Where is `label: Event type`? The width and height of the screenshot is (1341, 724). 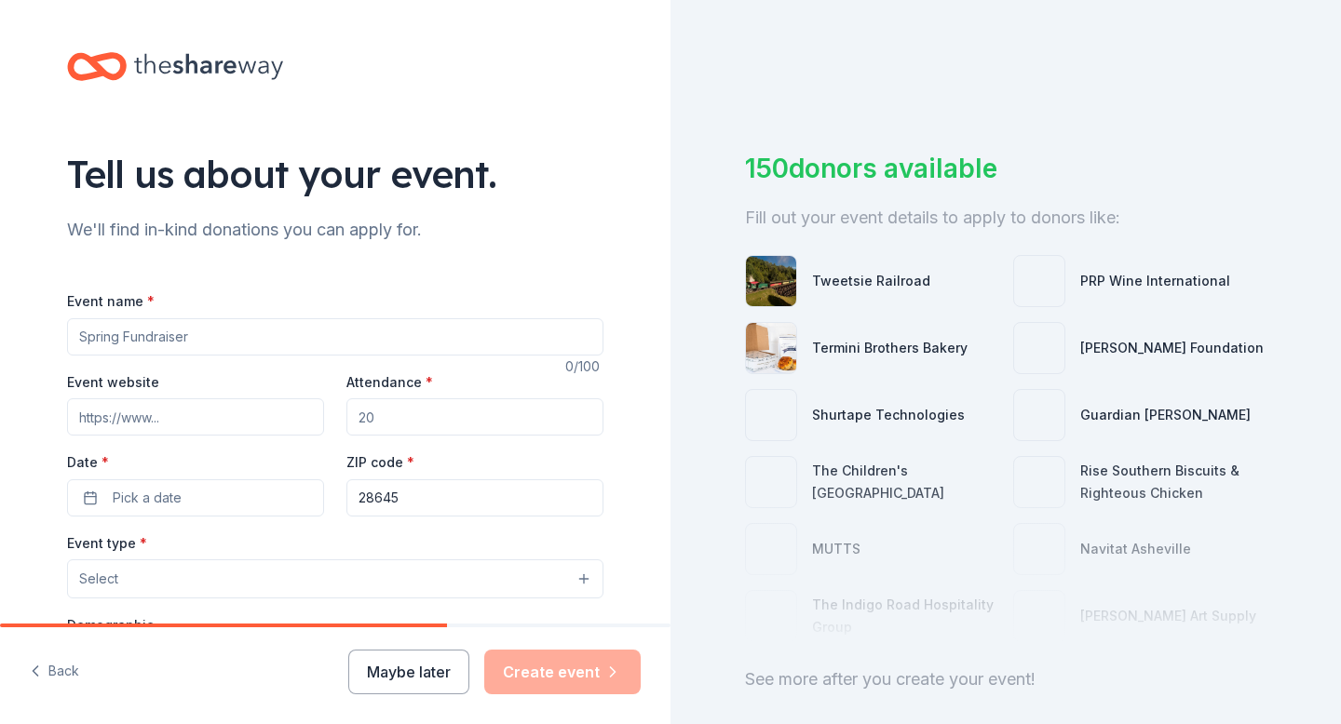 label: Event type is located at coordinates (107, 544).